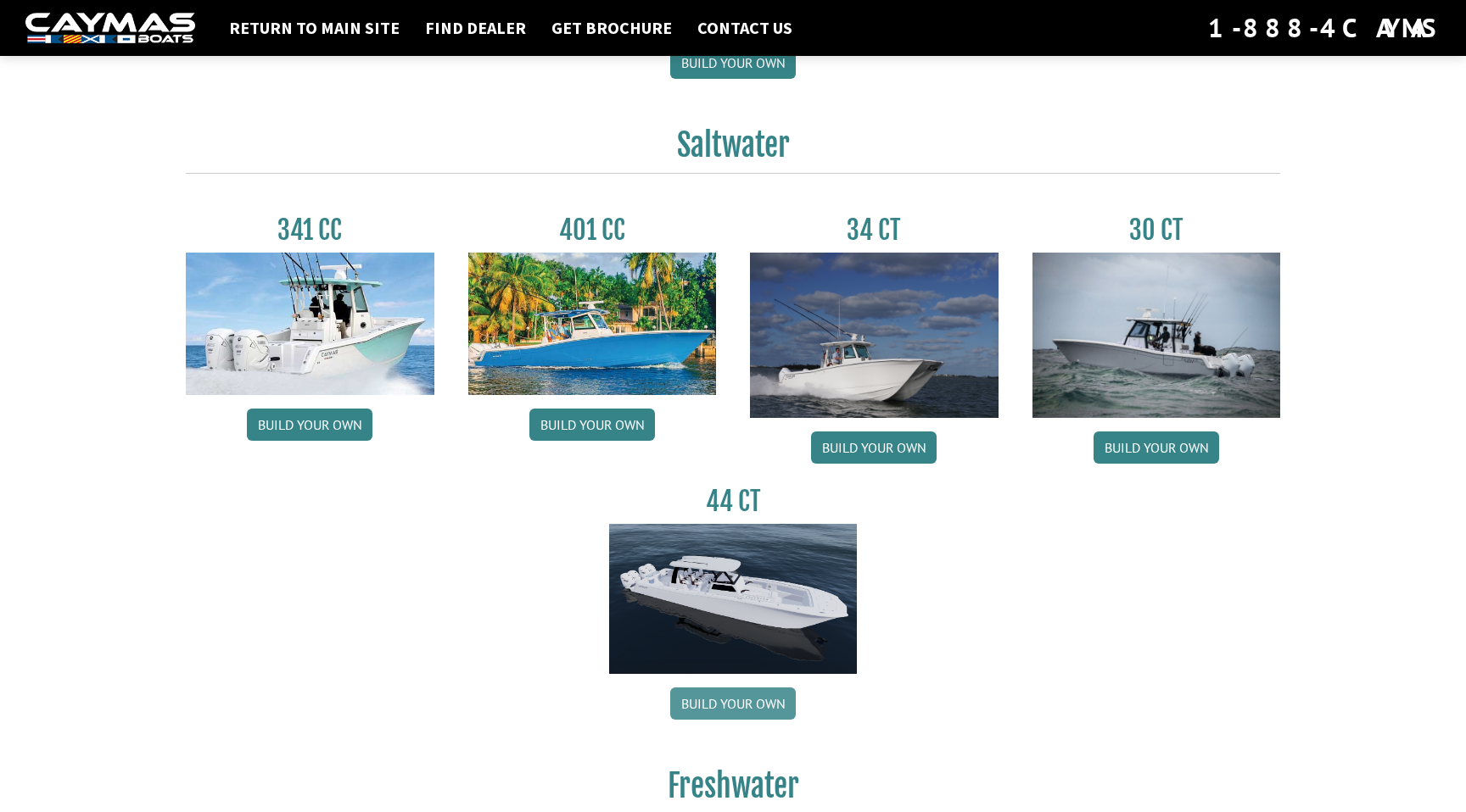  I want to click on div: 1-888-4CAYMAS, so click(1324, 28).